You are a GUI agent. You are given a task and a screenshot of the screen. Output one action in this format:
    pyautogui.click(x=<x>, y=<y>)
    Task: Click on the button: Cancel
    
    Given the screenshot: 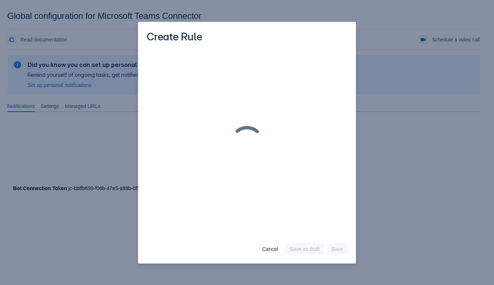 What is the action you would take?
    pyautogui.click(x=270, y=249)
    